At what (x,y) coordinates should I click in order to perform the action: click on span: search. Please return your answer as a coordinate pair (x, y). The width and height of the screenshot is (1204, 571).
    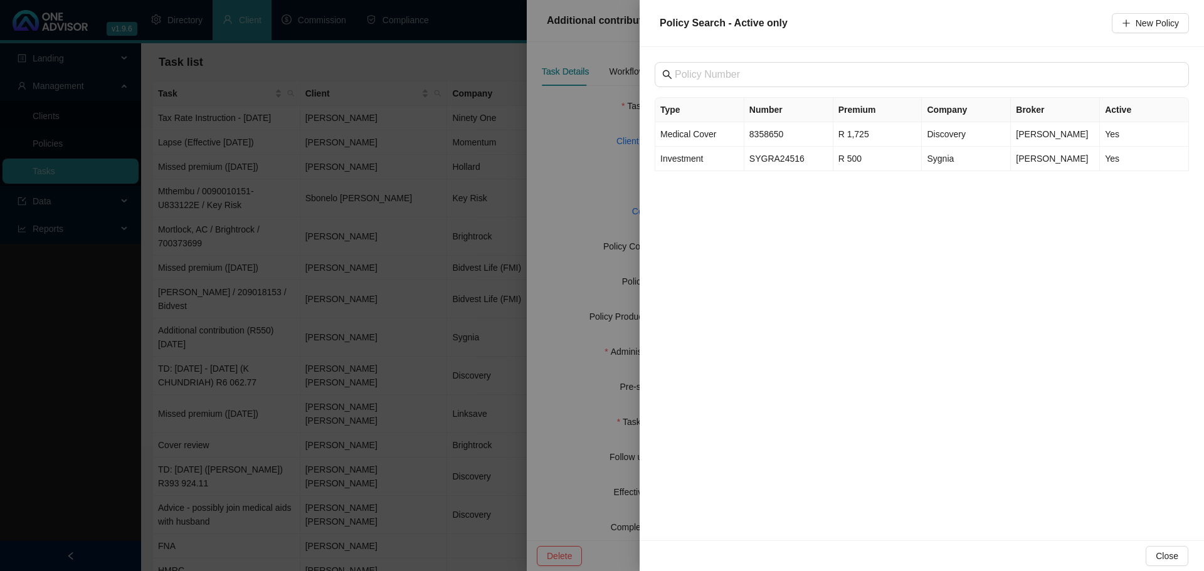
    Looking at the image, I should click on (667, 75).